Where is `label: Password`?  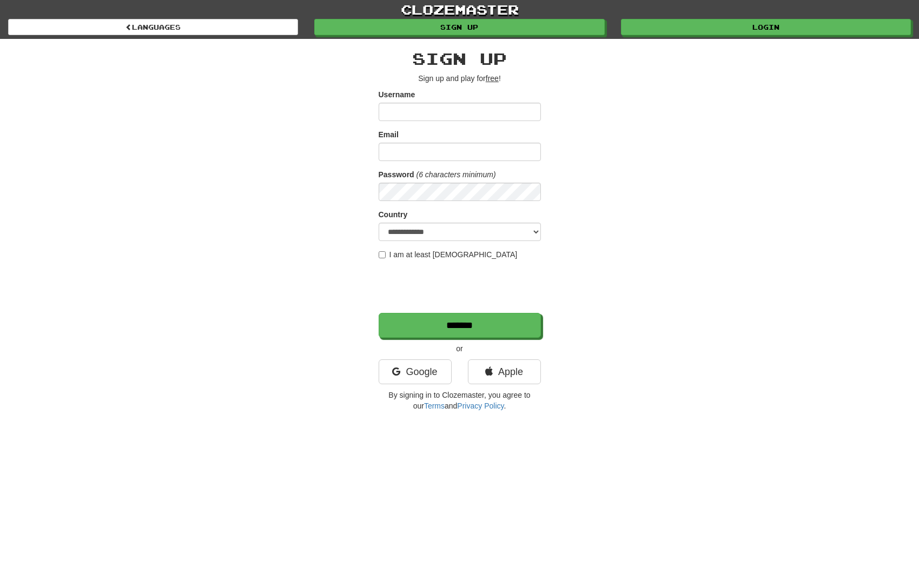
label: Password is located at coordinates (396, 175).